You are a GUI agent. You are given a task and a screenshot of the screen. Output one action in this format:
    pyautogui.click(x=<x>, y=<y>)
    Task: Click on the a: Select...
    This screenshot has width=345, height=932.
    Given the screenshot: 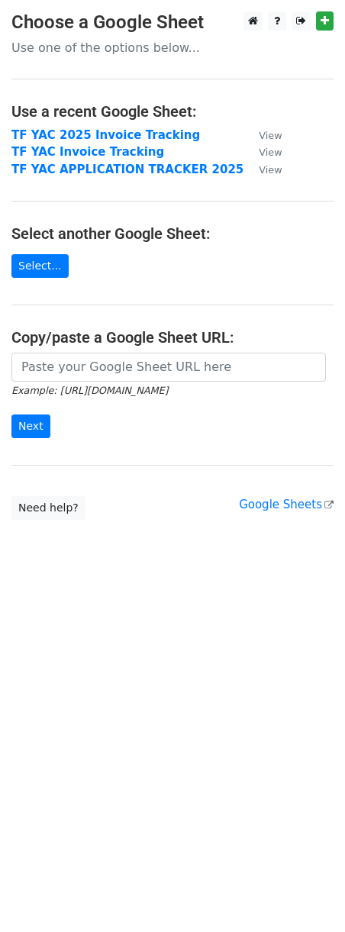 What is the action you would take?
    pyautogui.click(x=40, y=266)
    